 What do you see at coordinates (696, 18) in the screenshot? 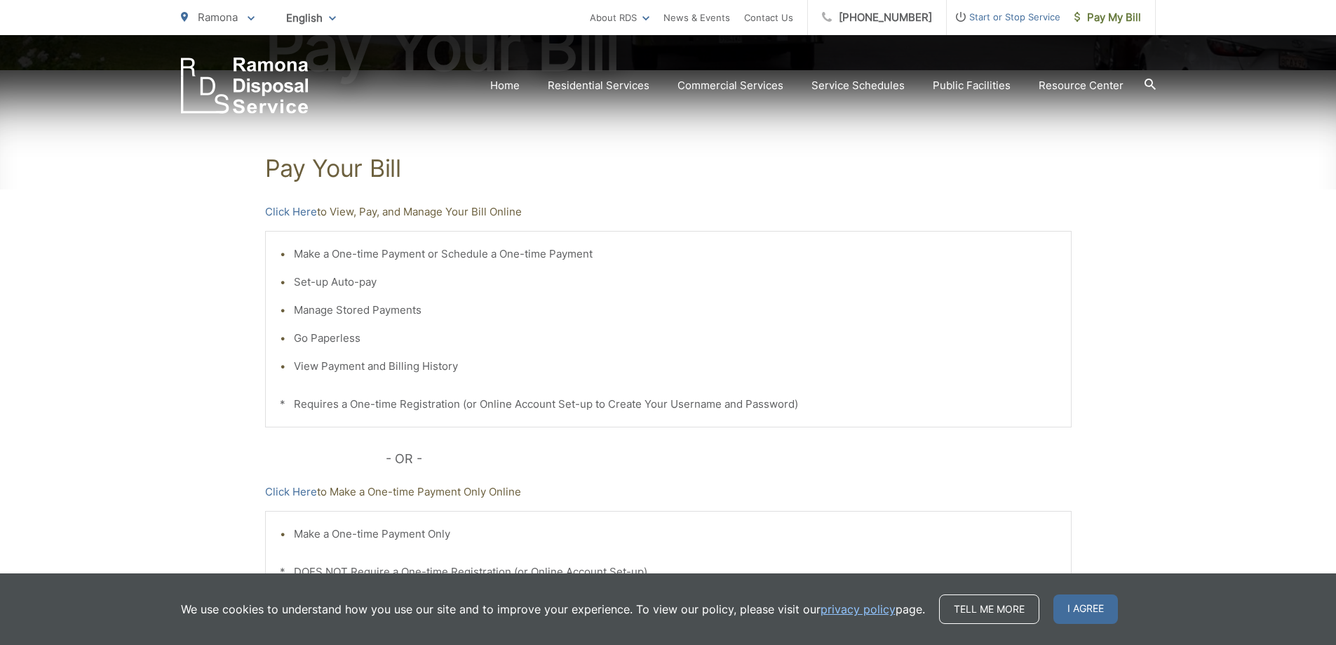
I see `a: News & Events` at bounding box center [696, 18].